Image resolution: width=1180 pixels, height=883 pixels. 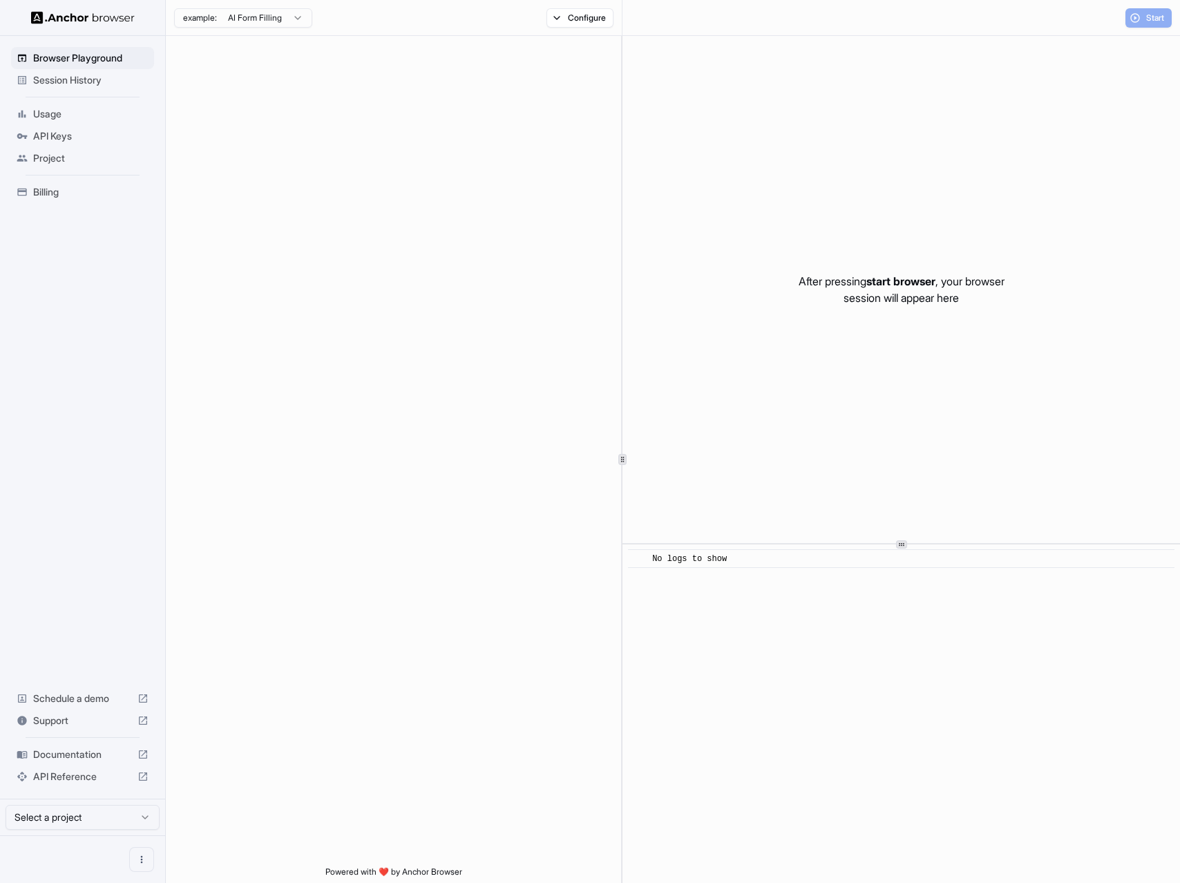 I want to click on span: start browser, so click(x=901, y=281).